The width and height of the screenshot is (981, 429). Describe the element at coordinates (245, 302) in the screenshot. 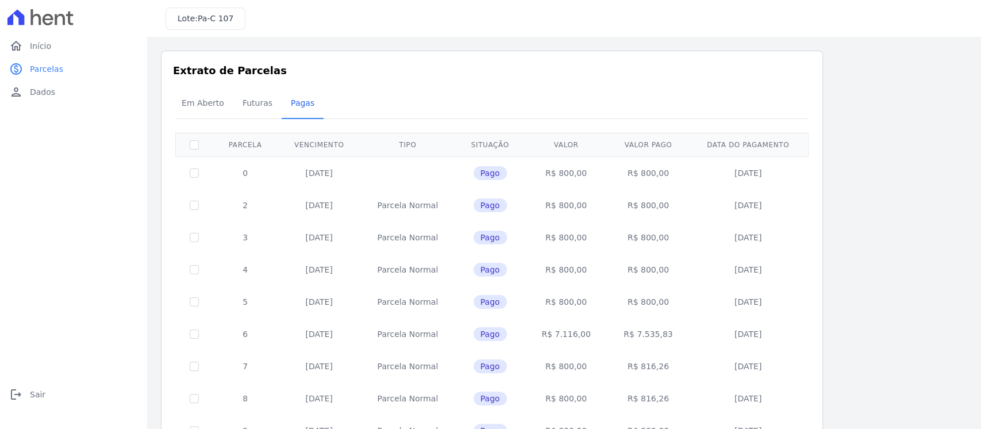

I see `td: 5` at that location.